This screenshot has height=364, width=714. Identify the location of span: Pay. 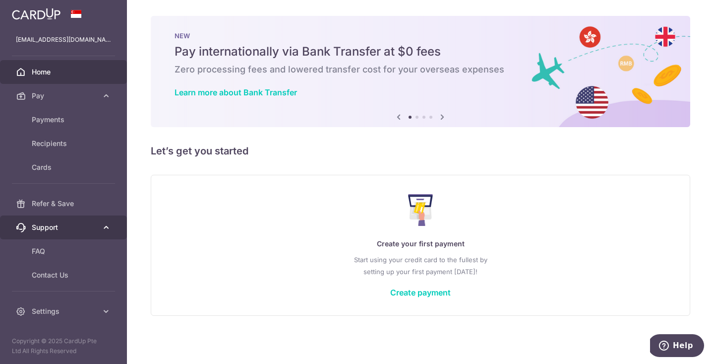
(64, 96).